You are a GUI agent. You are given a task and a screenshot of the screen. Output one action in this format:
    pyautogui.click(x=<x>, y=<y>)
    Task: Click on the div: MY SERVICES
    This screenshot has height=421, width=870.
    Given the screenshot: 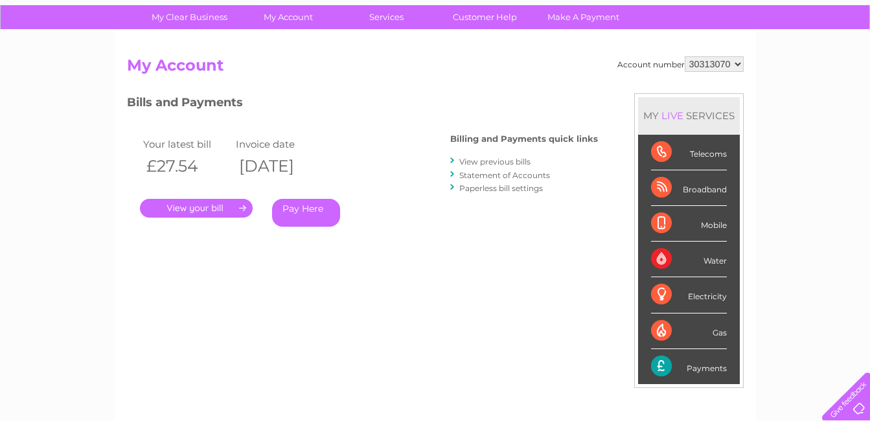 What is the action you would take?
    pyautogui.click(x=689, y=115)
    